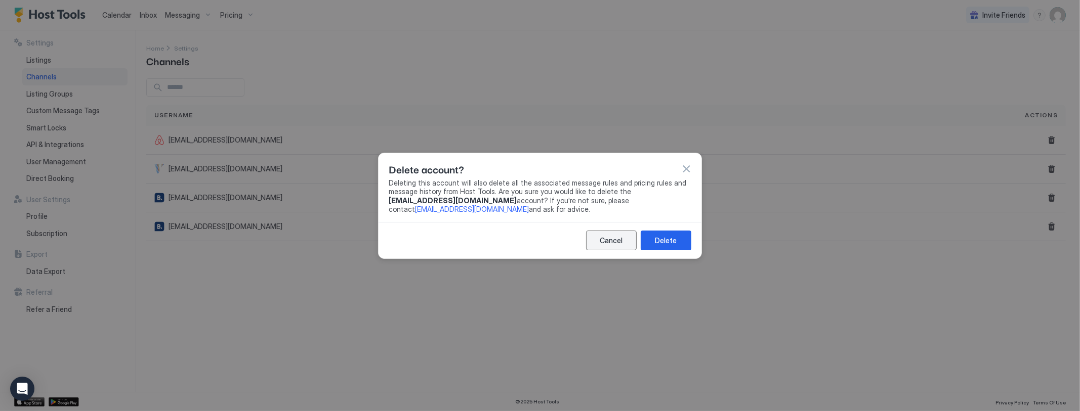 This screenshot has height=411, width=1080. What do you see at coordinates (666, 240) in the screenshot?
I see `div: Delete` at bounding box center [666, 240].